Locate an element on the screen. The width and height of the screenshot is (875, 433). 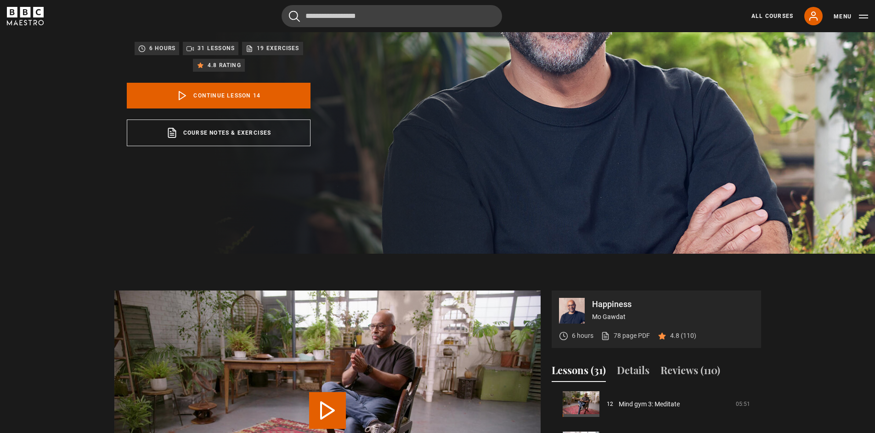
p: 19 exercises is located at coordinates (278, 48).